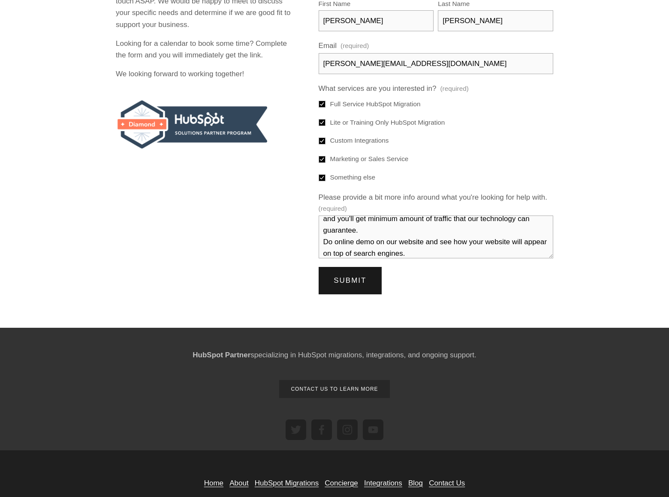  What do you see at coordinates (369, 159) in the screenshot?
I see `span: Marketing or Sales Service` at bounding box center [369, 159].